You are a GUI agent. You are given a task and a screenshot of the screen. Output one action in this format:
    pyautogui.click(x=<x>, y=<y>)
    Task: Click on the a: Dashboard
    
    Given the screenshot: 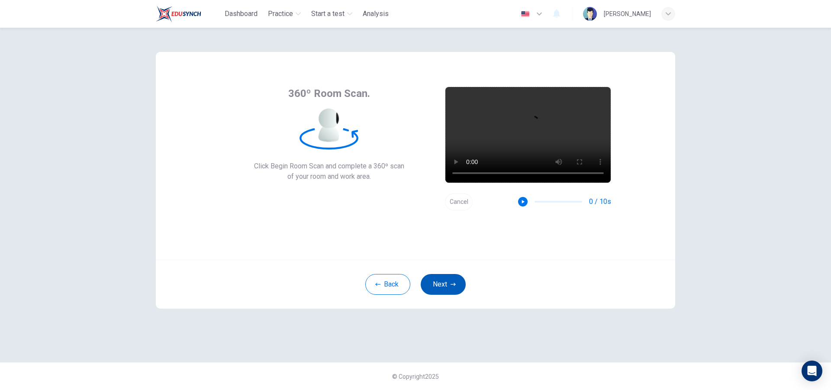 What is the action you would take?
    pyautogui.click(x=241, y=14)
    